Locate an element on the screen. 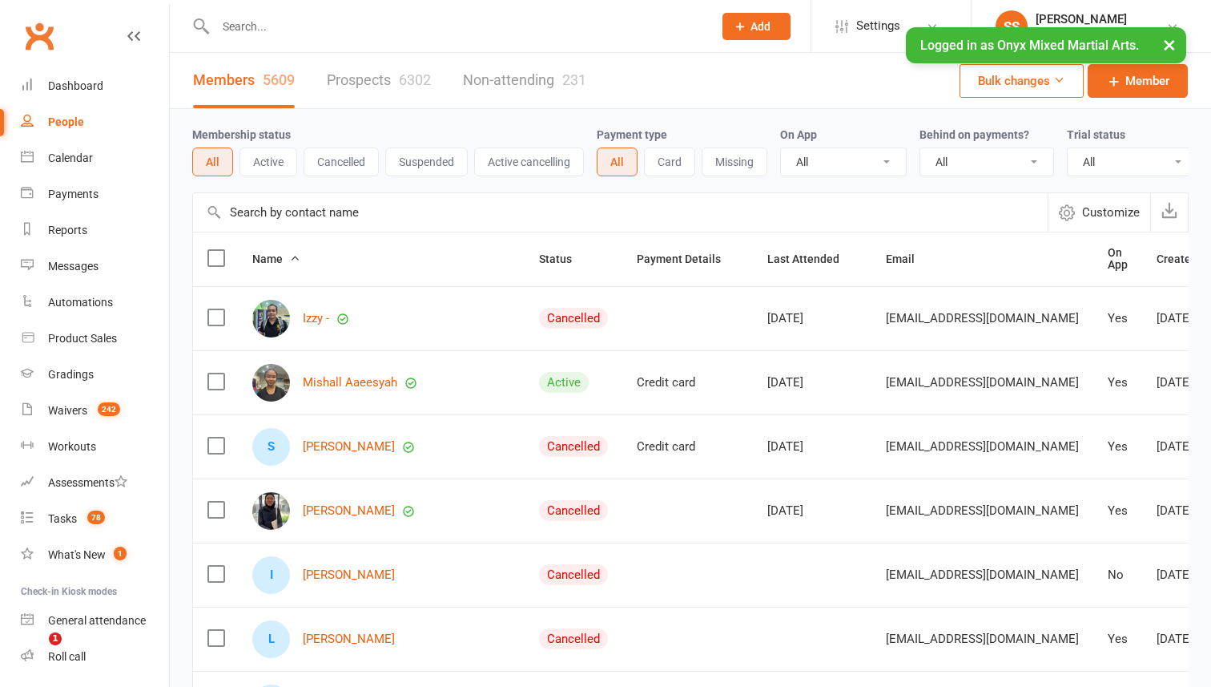  div: What's New is located at coordinates (77, 554).